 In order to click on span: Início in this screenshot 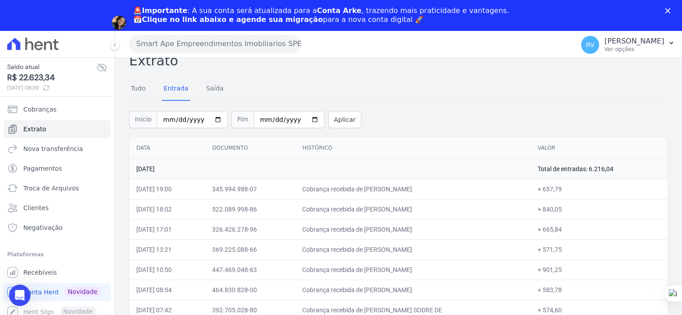, I will do `click(143, 120)`.